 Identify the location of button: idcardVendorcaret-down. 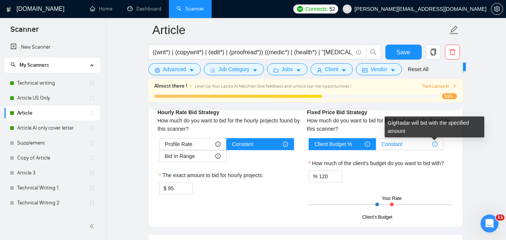
(378, 69).